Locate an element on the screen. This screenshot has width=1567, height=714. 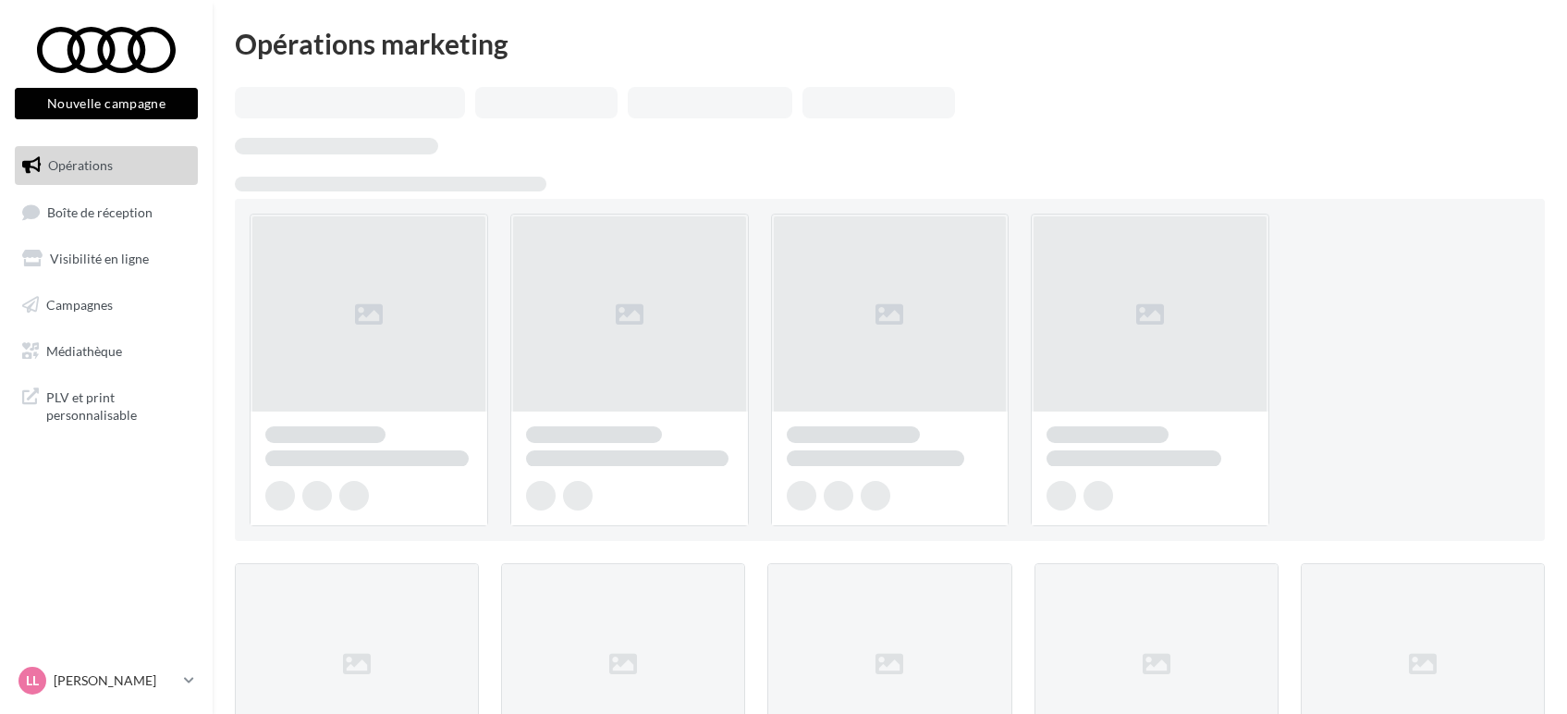
a: Visibilité en ligne is located at coordinates (106, 259).